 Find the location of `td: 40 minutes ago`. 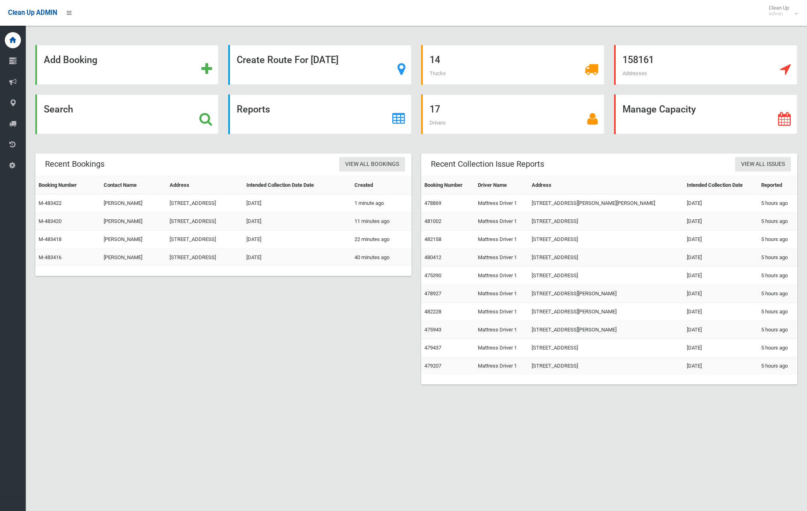

td: 40 minutes ago is located at coordinates (381, 257).